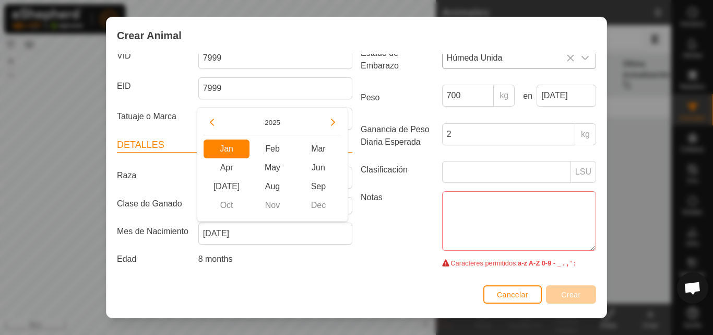  Describe the element at coordinates (273, 149) in the screenshot. I see `span: Feb` at that location.